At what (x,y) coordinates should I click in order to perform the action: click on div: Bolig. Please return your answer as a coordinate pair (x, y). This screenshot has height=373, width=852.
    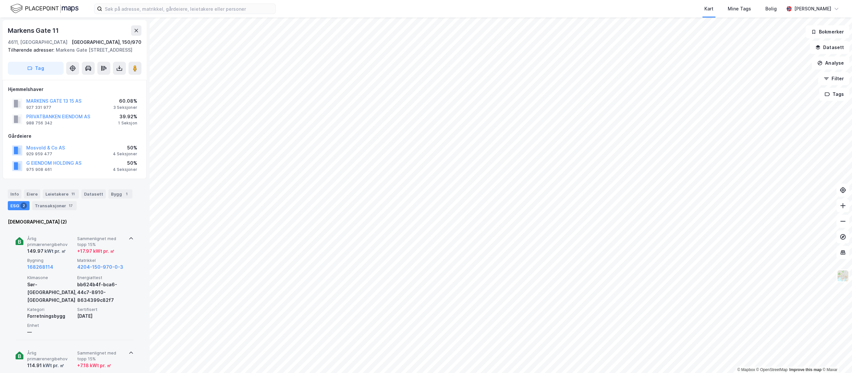
    Looking at the image, I should click on (771, 9).